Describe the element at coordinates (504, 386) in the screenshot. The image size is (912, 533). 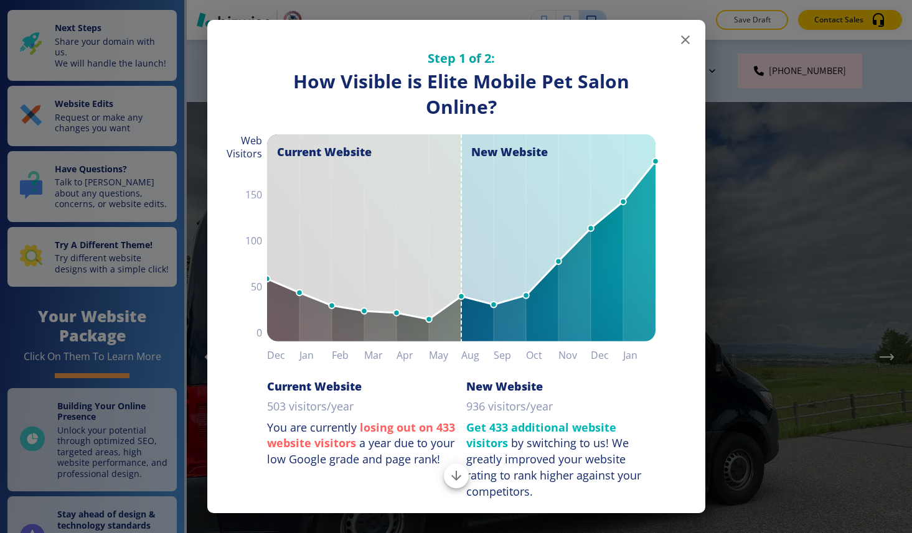
I see `h6: New Website` at that location.